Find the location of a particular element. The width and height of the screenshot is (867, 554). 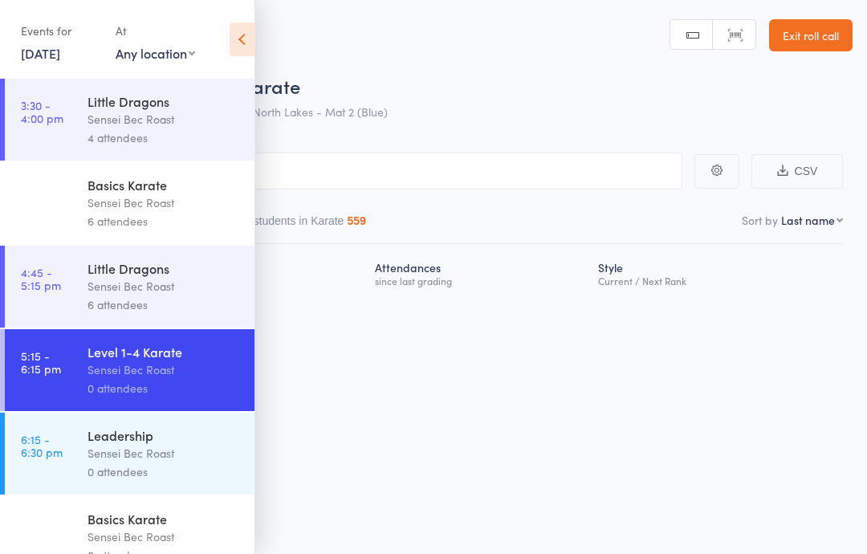

button: CSV is located at coordinates (797, 171).